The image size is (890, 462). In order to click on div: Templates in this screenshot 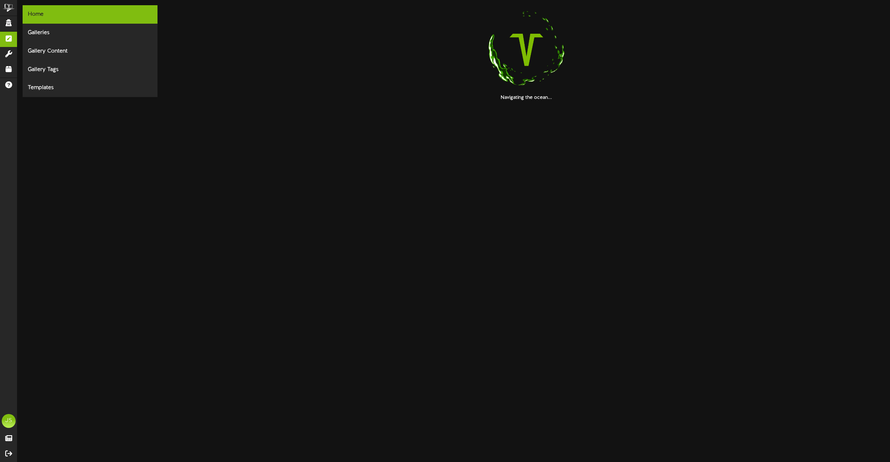, I will do `click(90, 88)`.